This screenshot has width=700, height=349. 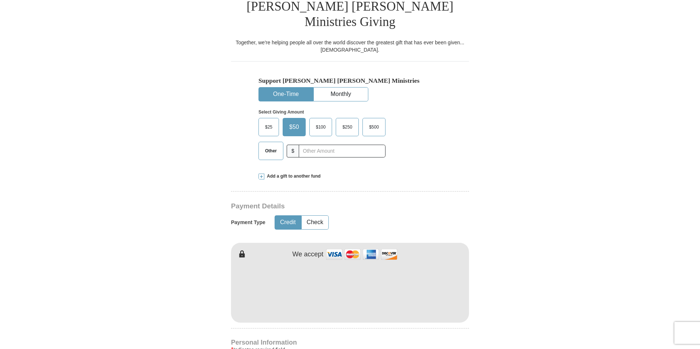 What do you see at coordinates (325, 206) in the screenshot?
I see `h3: Payment Details` at bounding box center [325, 206].